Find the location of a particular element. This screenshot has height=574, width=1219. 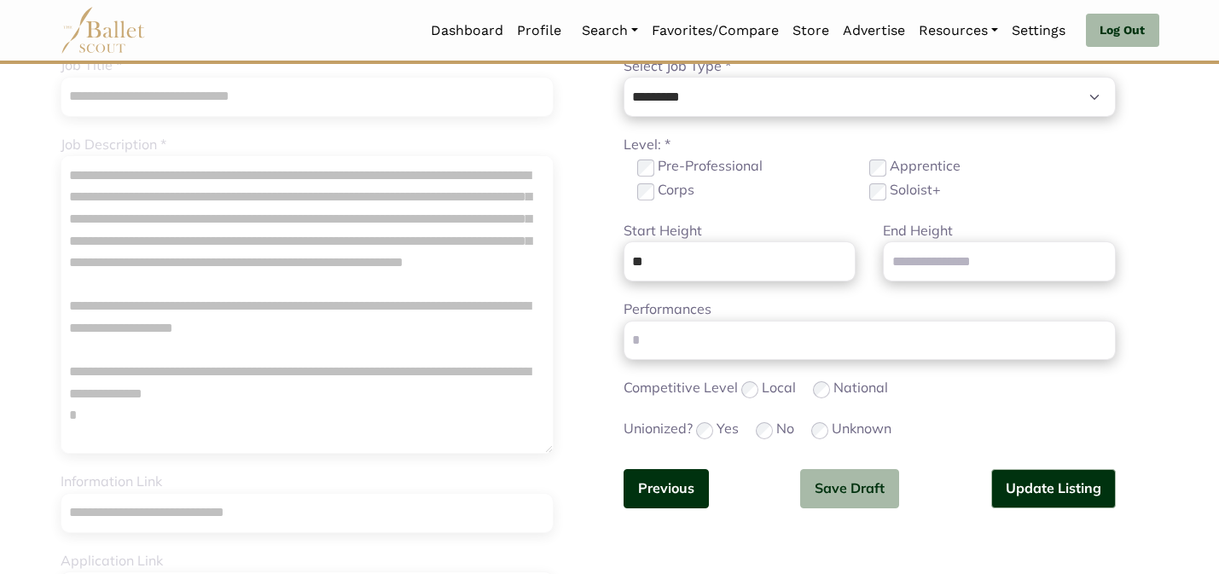

label: Level: * is located at coordinates (646, 145).